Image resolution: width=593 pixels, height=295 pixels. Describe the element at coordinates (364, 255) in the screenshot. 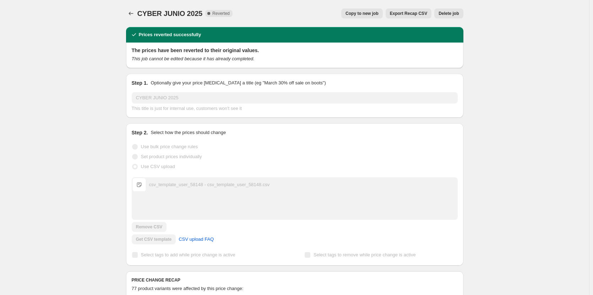

I see `span: Select tags to remove while price change is active` at that location.